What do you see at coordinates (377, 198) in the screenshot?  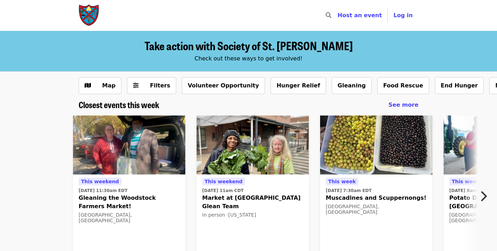 I see `span: Muscadines and Scuppernongs!` at bounding box center [377, 198].